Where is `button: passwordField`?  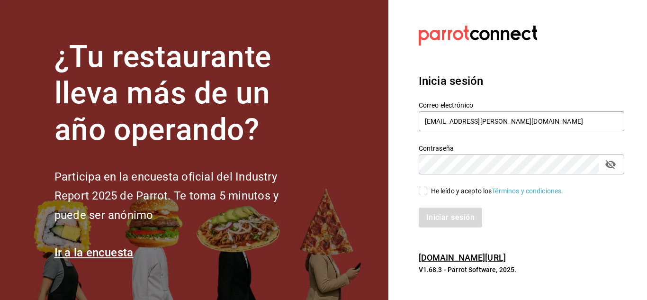 button: passwordField is located at coordinates (611, 164).